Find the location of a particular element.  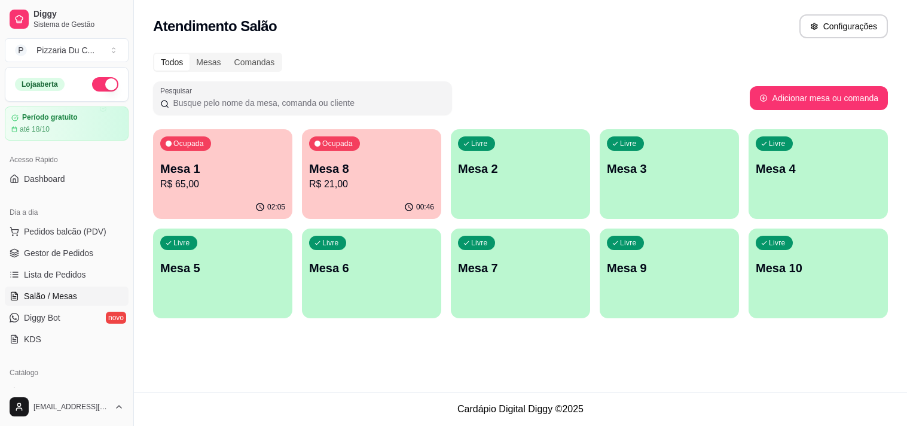

h2: Atendimento Salão is located at coordinates (215, 26).